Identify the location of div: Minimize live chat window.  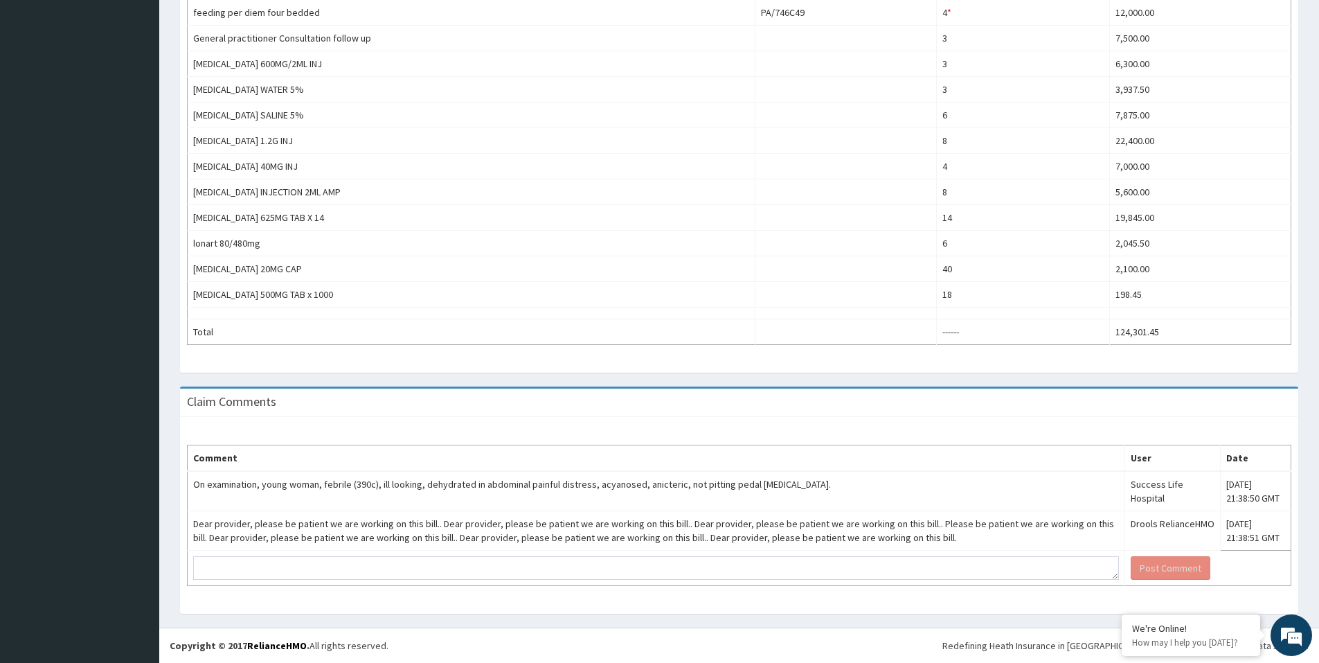
(244, 24).